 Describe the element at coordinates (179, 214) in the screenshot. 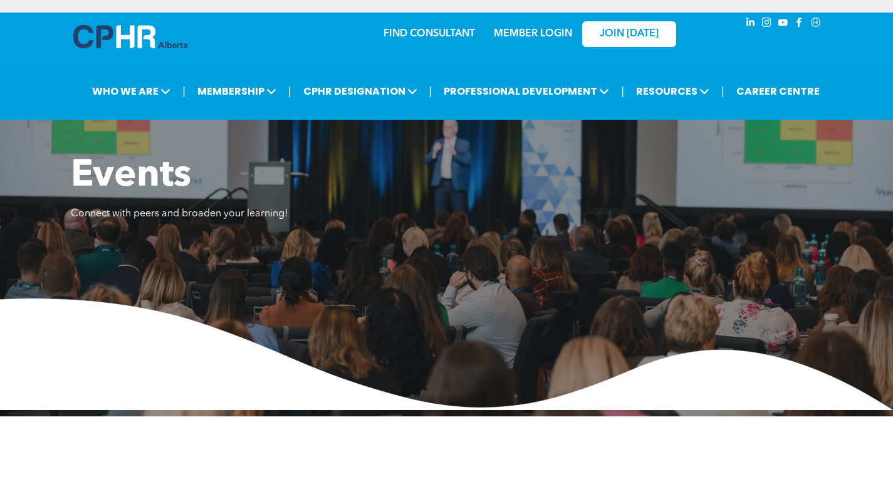

I see `span: Connect with peers and broaden your learning!` at that location.